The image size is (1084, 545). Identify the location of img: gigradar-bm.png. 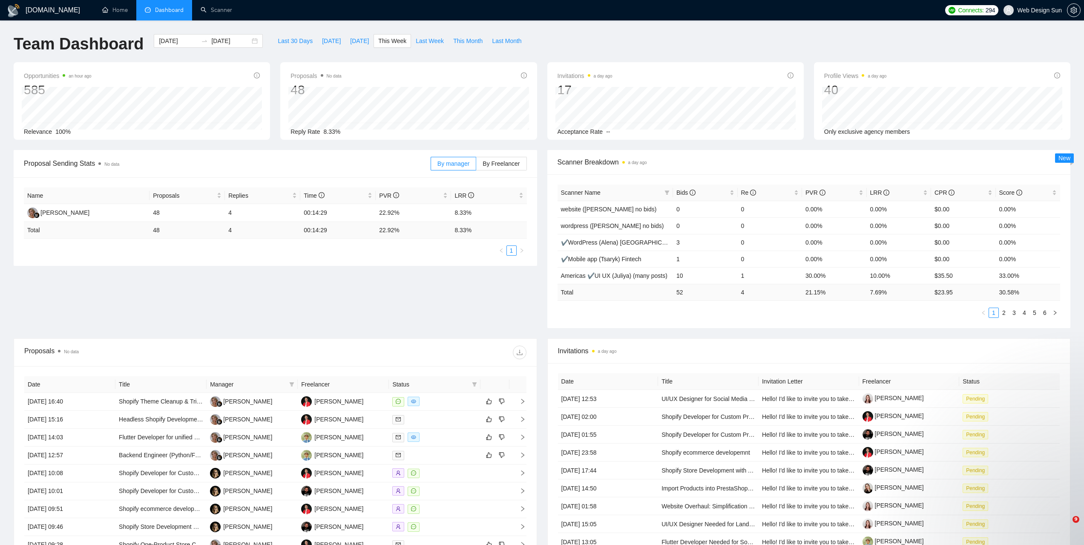
(37, 215).